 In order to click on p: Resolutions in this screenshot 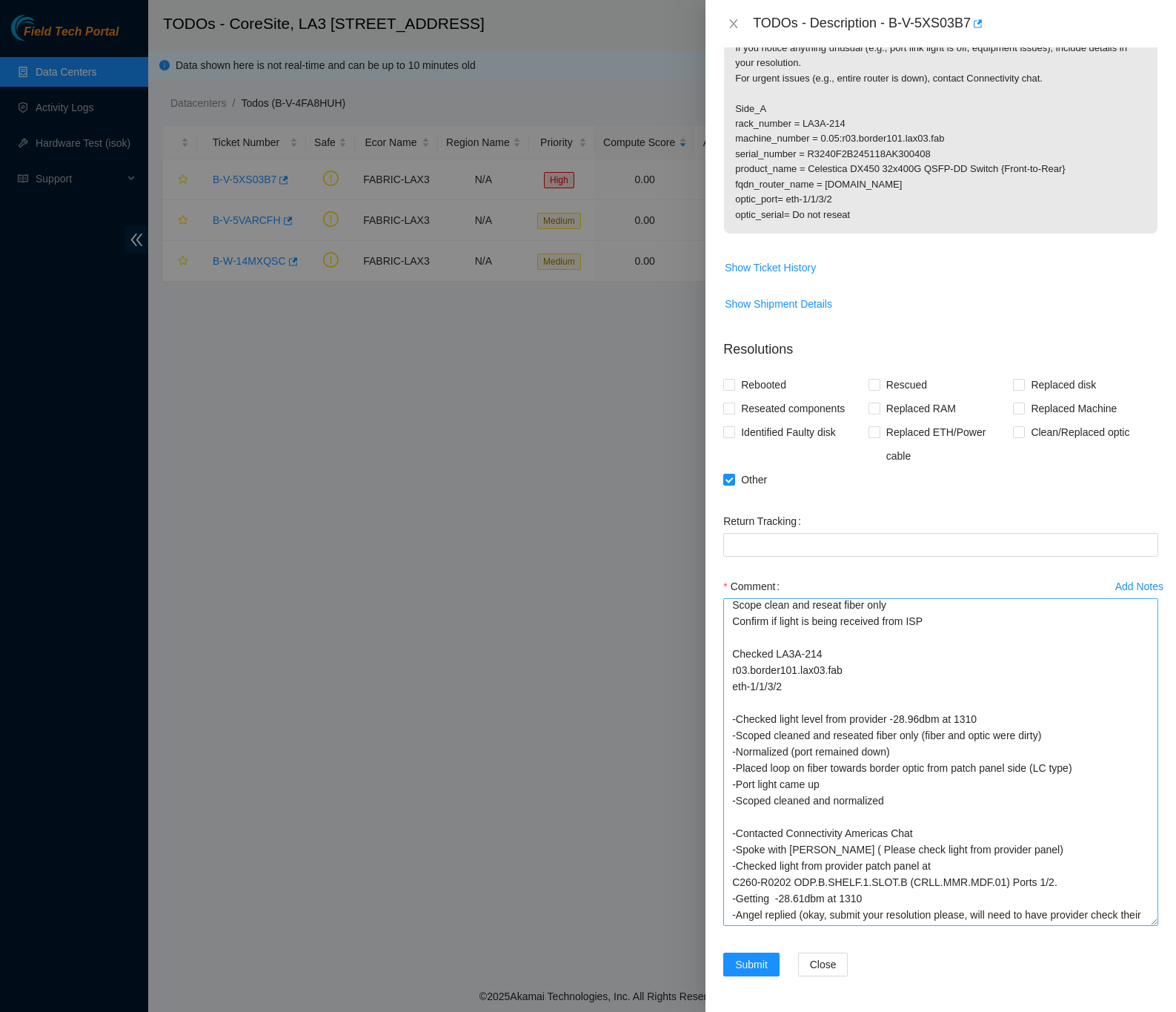, I will do `click(940, 343)`.